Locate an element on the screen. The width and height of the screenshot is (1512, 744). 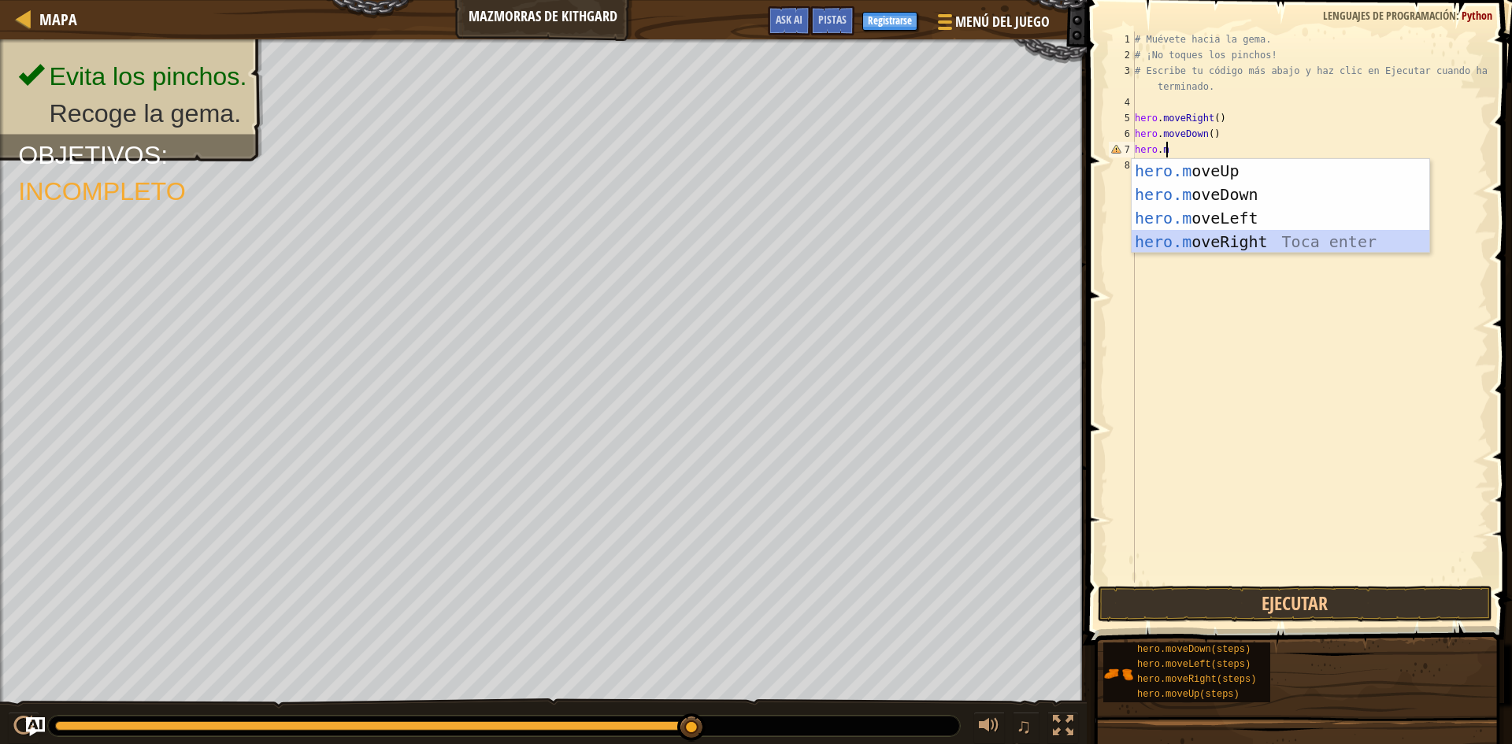
div: 4 is located at coordinates (1121, 102).